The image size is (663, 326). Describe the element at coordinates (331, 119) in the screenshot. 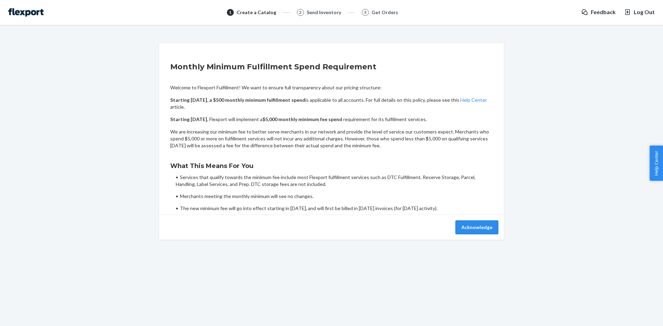

I see `p: , Flexport will implement a requirement for its fulfillment services.` at that location.